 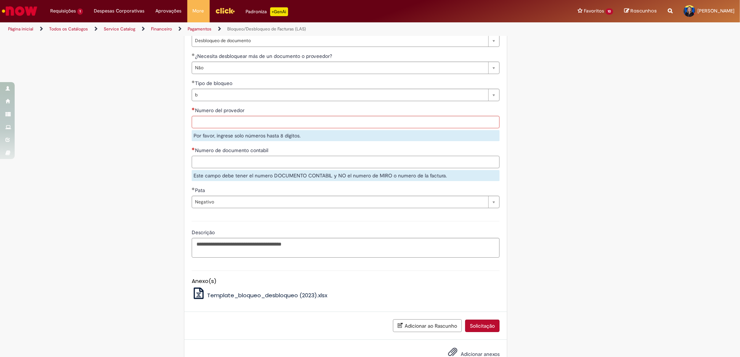 What do you see at coordinates (204, 232) in the screenshot?
I see `span: Descrição` at bounding box center [204, 232].